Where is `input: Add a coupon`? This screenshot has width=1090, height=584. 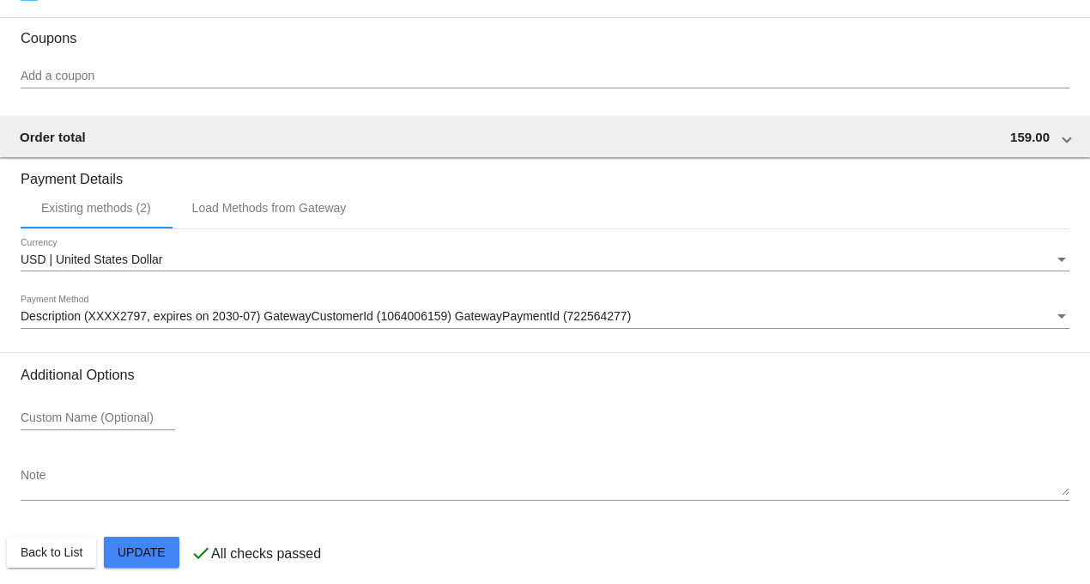 input: Add a coupon is located at coordinates (545, 76).